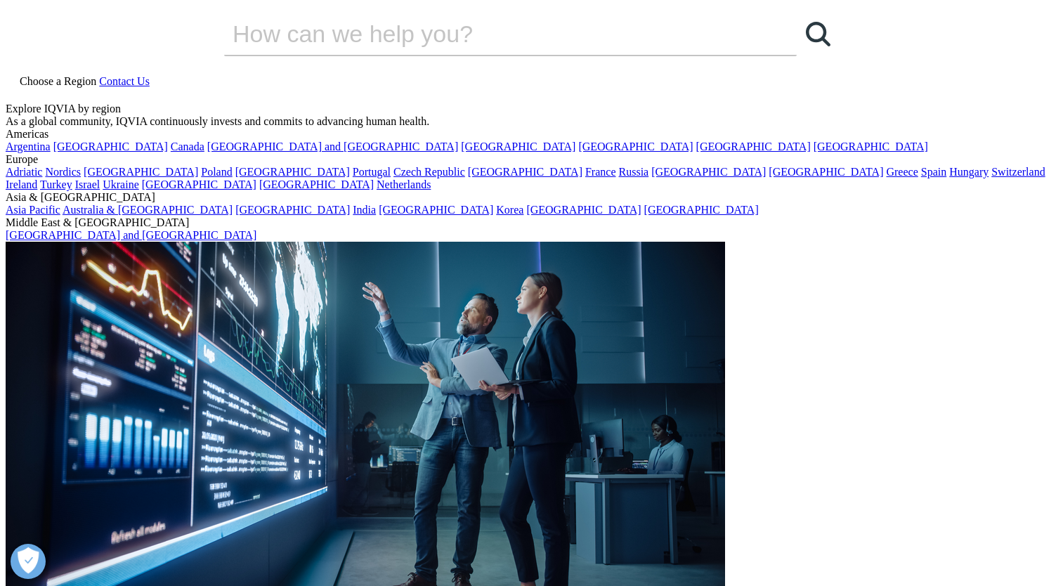 Image resolution: width=1063 pixels, height=586 pixels. I want to click on span: Contact Us, so click(124, 81).